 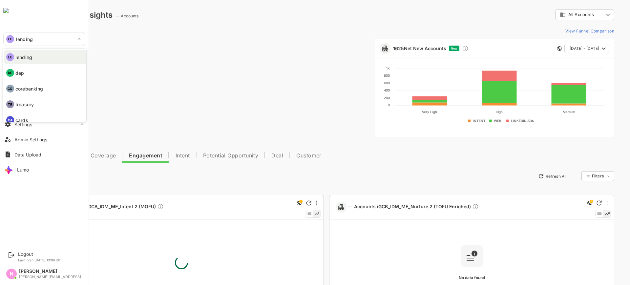 What do you see at coordinates (364, 98) in the screenshot?
I see `text: 200` at bounding box center [364, 98].